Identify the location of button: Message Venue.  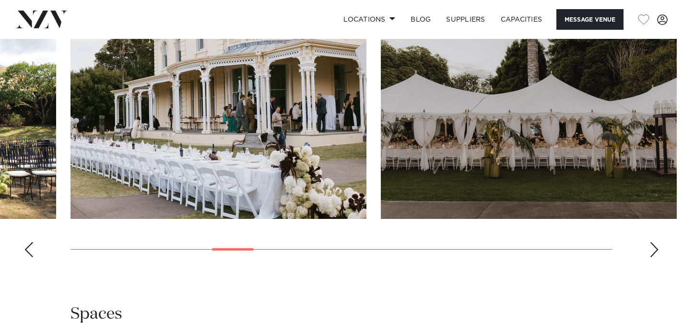
(590, 19).